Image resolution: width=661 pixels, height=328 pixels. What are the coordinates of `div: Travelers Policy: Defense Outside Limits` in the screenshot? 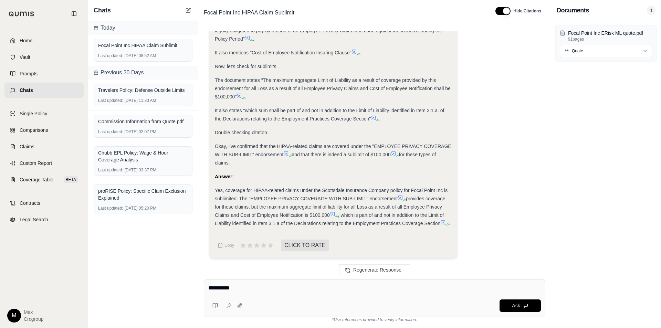 It's located at (143, 90).